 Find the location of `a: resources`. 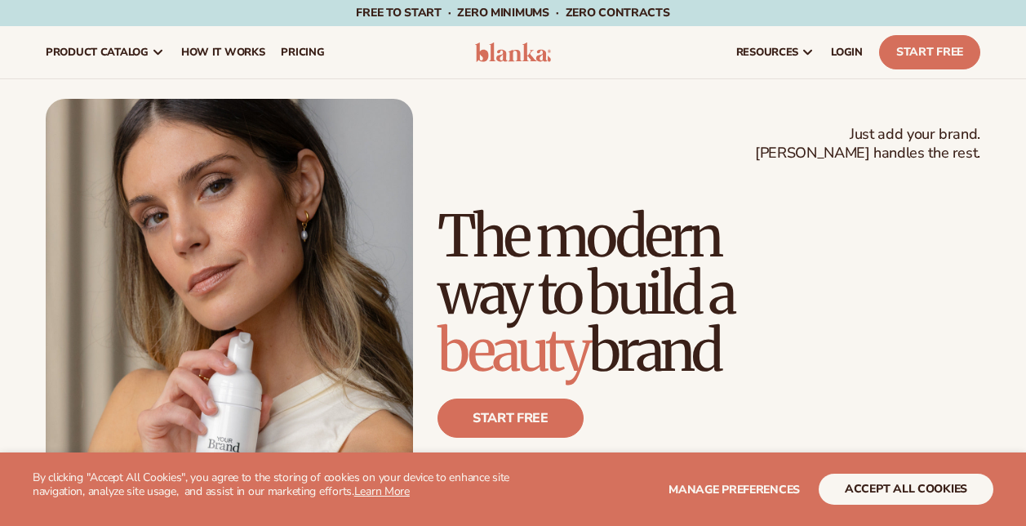

a: resources is located at coordinates (776, 52).